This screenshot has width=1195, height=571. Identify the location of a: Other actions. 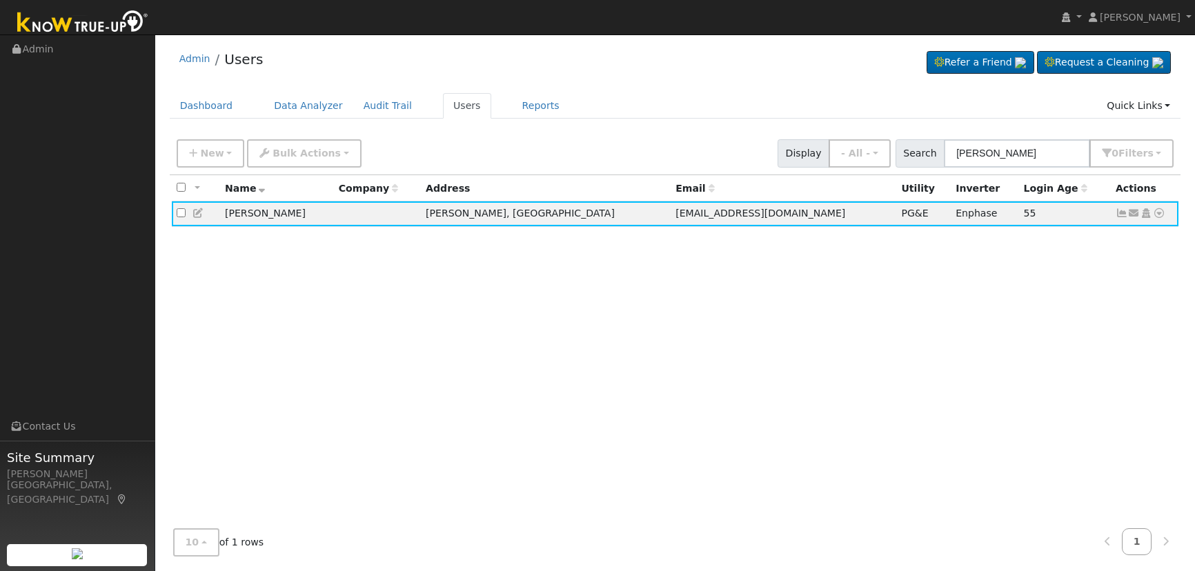
(1159, 213).